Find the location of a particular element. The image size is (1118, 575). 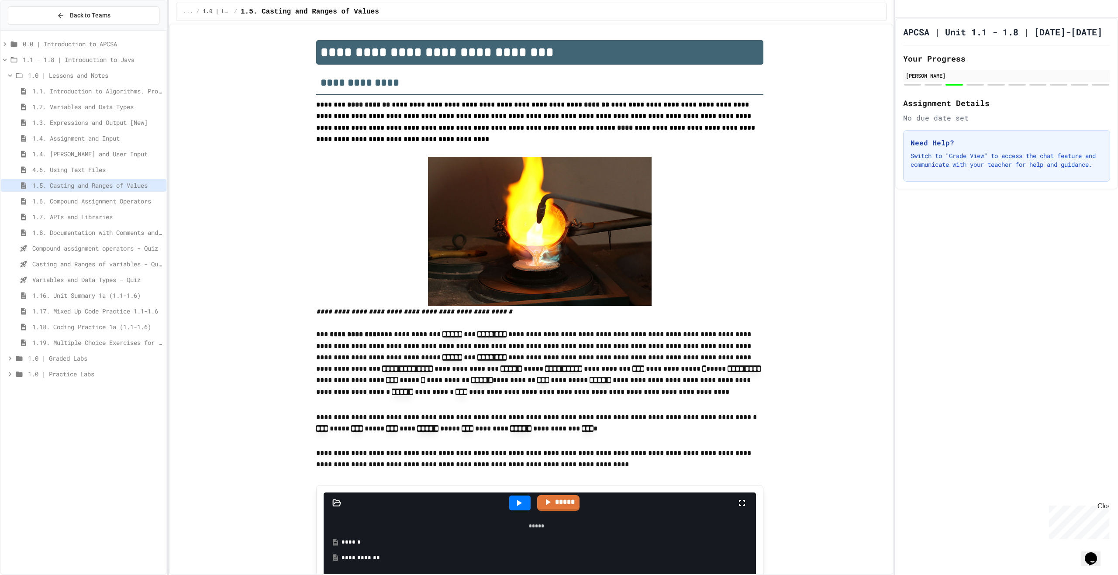

div: Chat with us now!Close is located at coordinates (32, 29).